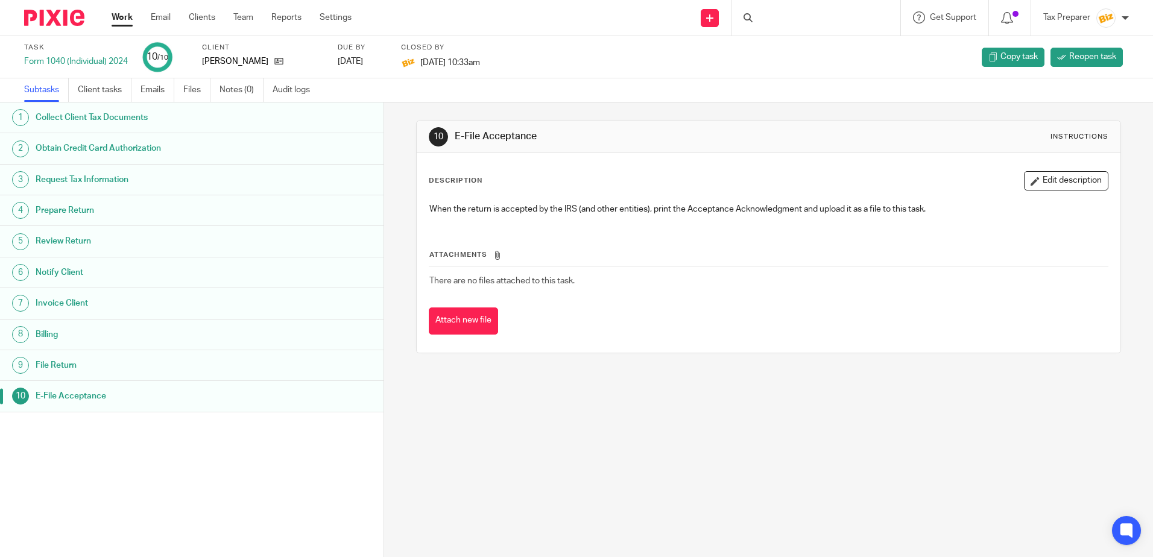 This screenshot has width=1153, height=557. What do you see at coordinates (1086, 57) in the screenshot?
I see `a: Reopen task` at bounding box center [1086, 57].